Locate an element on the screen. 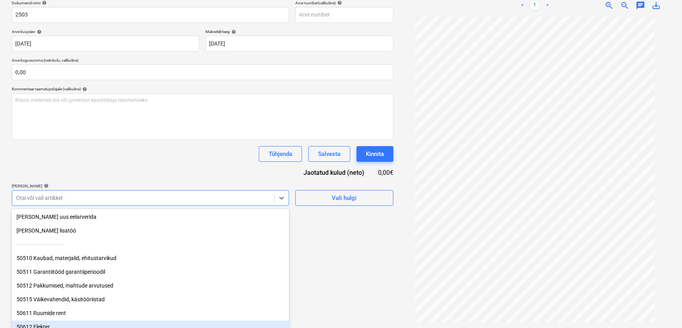 Image resolution: width=682 pixels, height=328 pixels. a: Previous page is located at coordinates (523, 5).